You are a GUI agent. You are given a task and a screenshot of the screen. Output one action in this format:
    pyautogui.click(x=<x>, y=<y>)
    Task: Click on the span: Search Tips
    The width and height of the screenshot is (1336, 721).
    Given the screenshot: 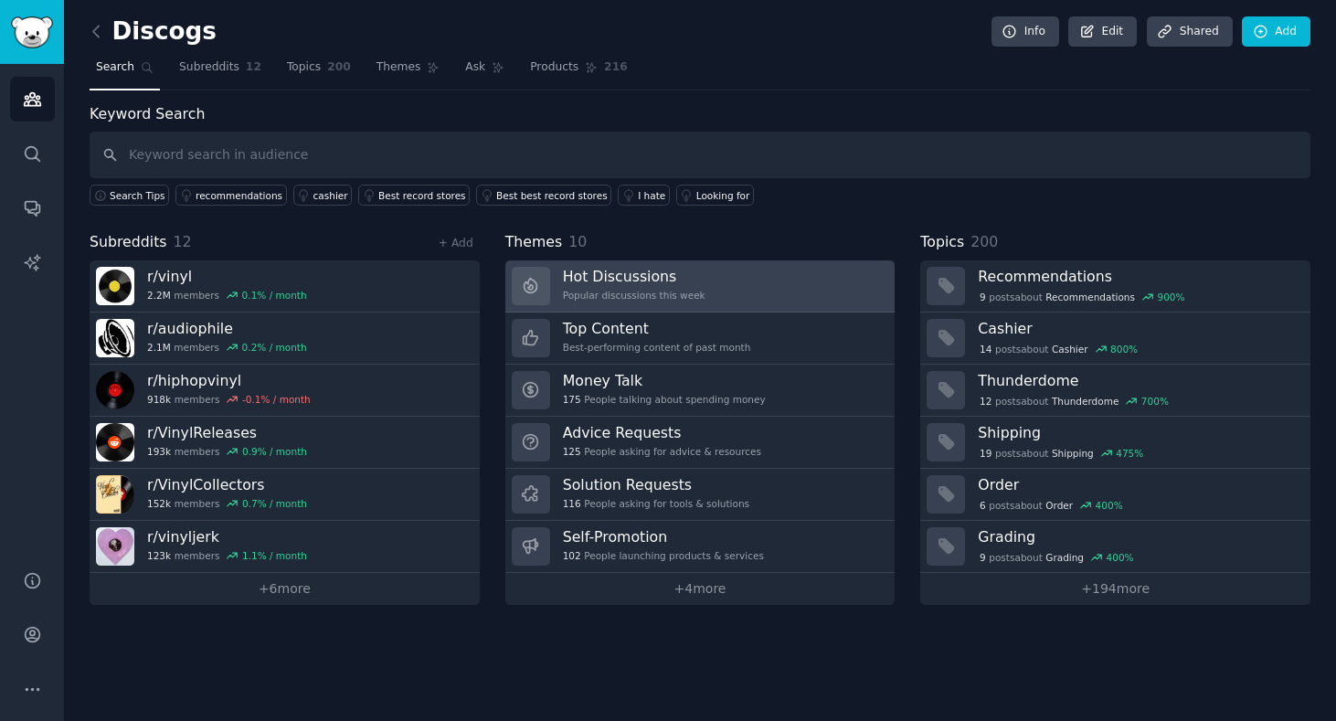 What is the action you would take?
    pyautogui.click(x=137, y=195)
    